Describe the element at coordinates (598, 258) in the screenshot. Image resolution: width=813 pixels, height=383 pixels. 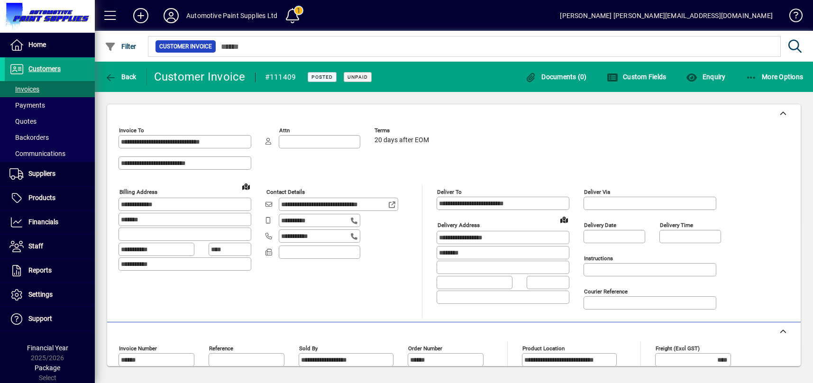
I see `mat-label: Instructions` at that location.